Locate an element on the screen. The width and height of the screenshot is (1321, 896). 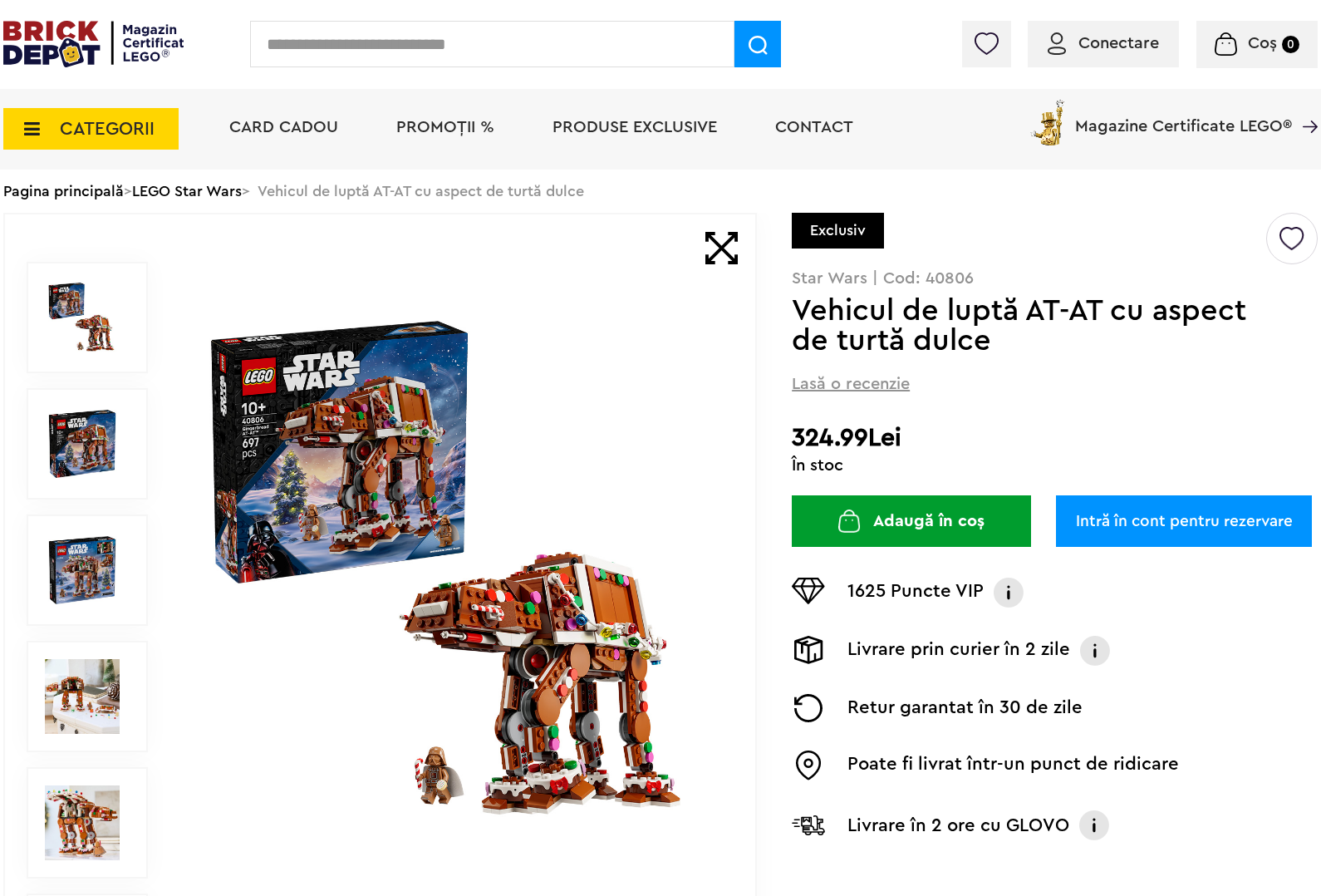
a: LEGO Star Wars is located at coordinates (187, 191).